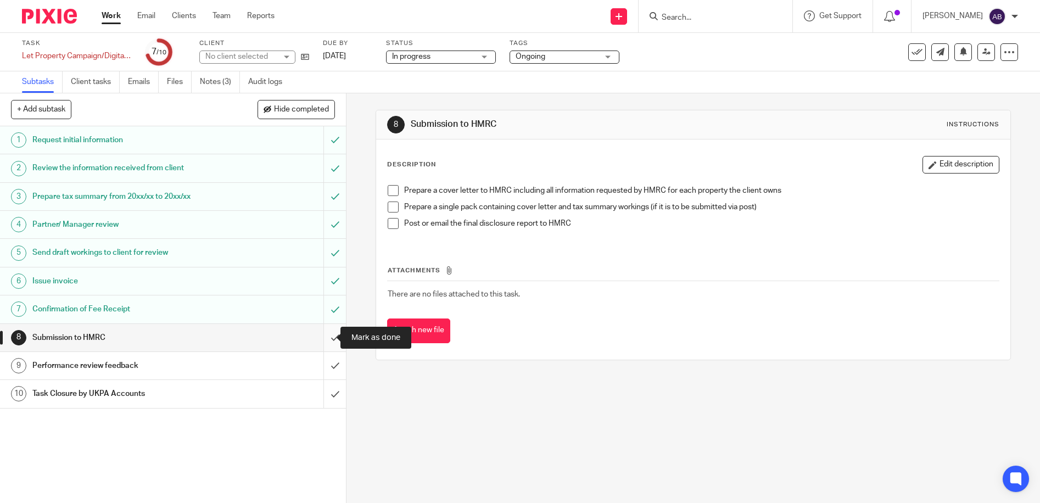 The height and width of the screenshot is (503, 1040). What do you see at coordinates (146, 16) in the screenshot?
I see `a: Email` at bounding box center [146, 16].